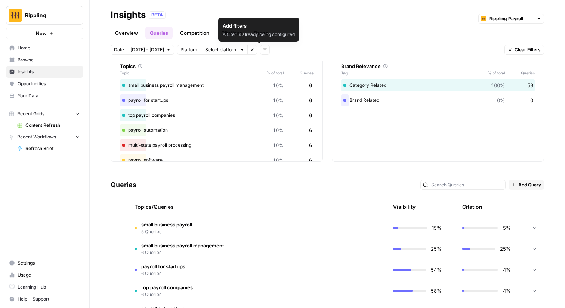 This screenshot has width=565, height=308. What do you see at coordinates (44, 299) in the screenshot?
I see `button: Help + Support` at bounding box center [44, 299].